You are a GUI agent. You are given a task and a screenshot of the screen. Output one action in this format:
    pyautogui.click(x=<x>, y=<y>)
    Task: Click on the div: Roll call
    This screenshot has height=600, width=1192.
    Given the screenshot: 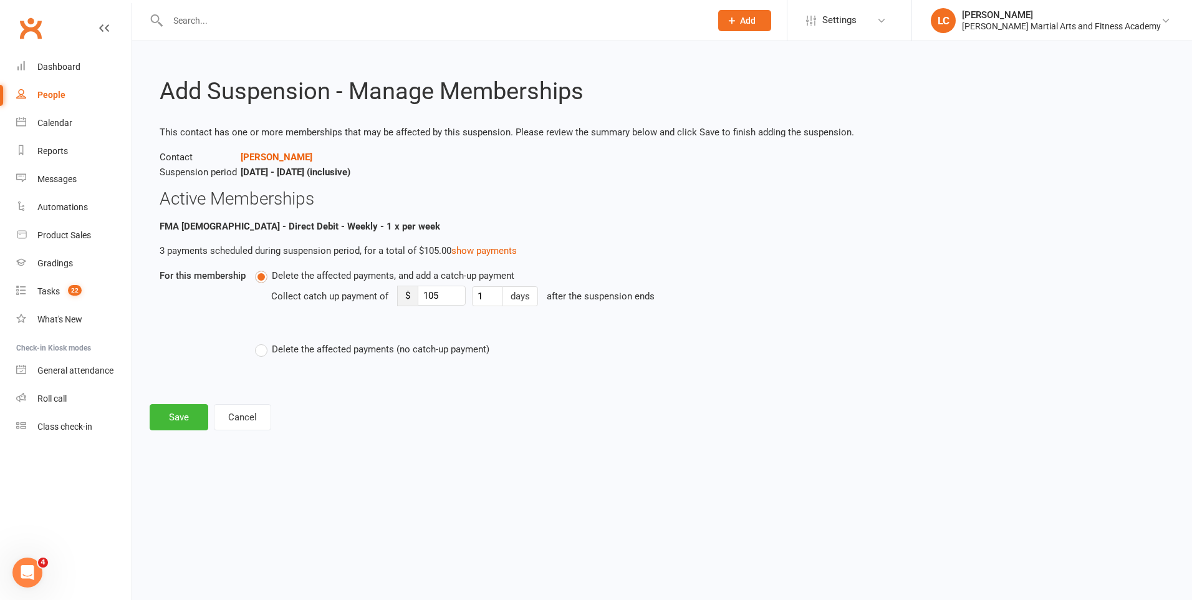 What is the action you would take?
    pyautogui.click(x=52, y=398)
    